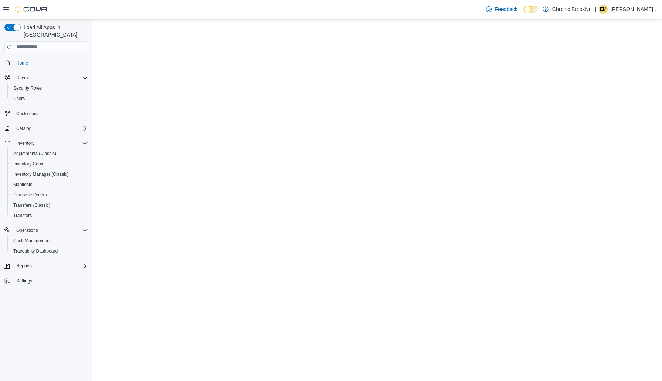 Image resolution: width=662 pixels, height=381 pixels. What do you see at coordinates (49, 174) in the screenshot?
I see `button: Inventory Manager (Classic)` at bounding box center [49, 174].